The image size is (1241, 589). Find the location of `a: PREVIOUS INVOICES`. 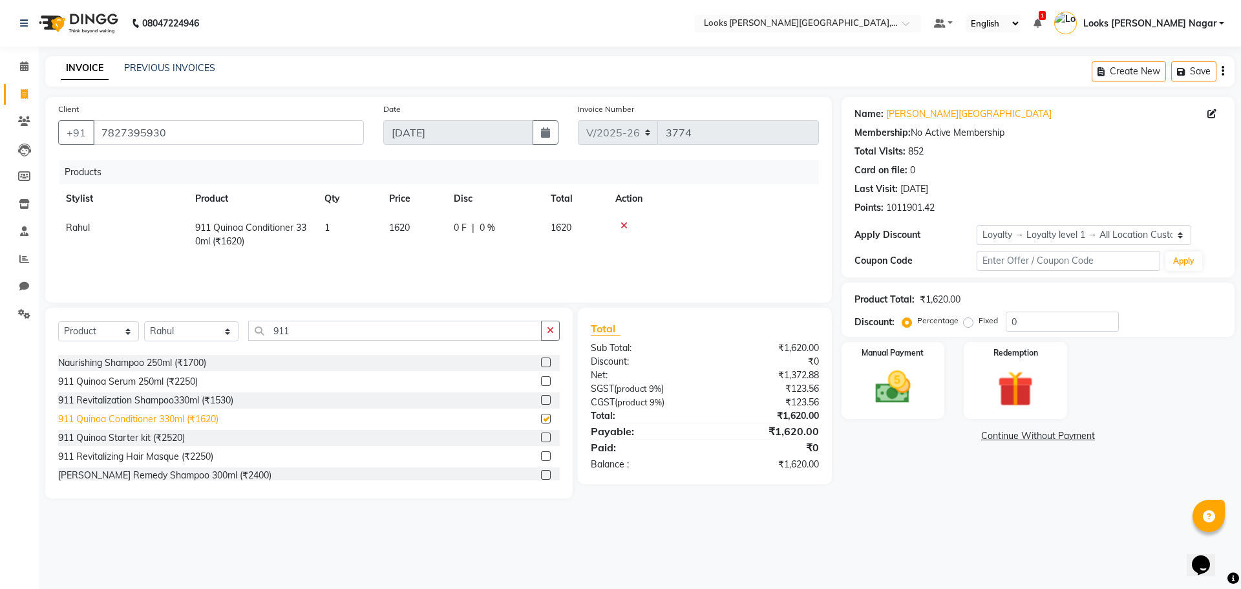

a: PREVIOUS INVOICES is located at coordinates (169, 68).